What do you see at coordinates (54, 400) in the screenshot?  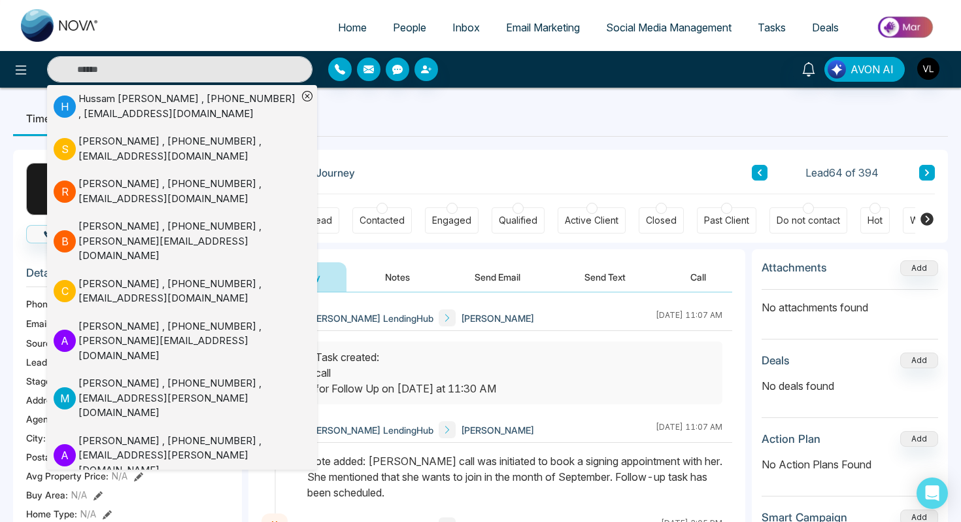 I see `span: Address:` at bounding box center [54, 400].